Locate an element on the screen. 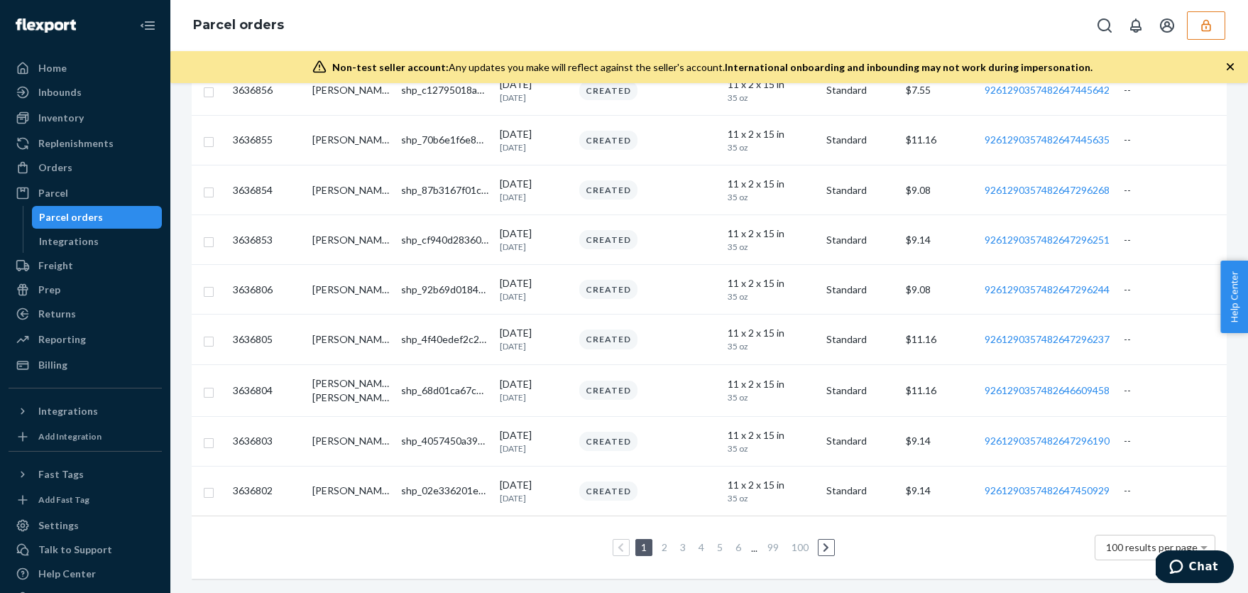  button: Open Search Box is located at coordinates (1105, 26).